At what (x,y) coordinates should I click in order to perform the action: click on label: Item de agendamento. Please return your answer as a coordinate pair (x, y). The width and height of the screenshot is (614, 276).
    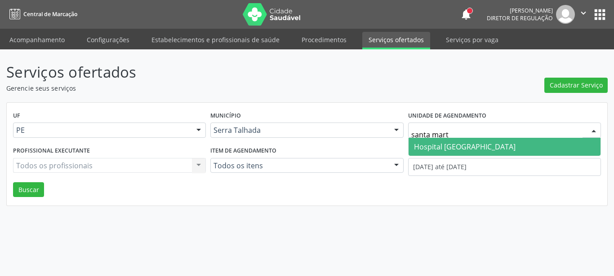
    Looking at the image, I should click on (243, 151).